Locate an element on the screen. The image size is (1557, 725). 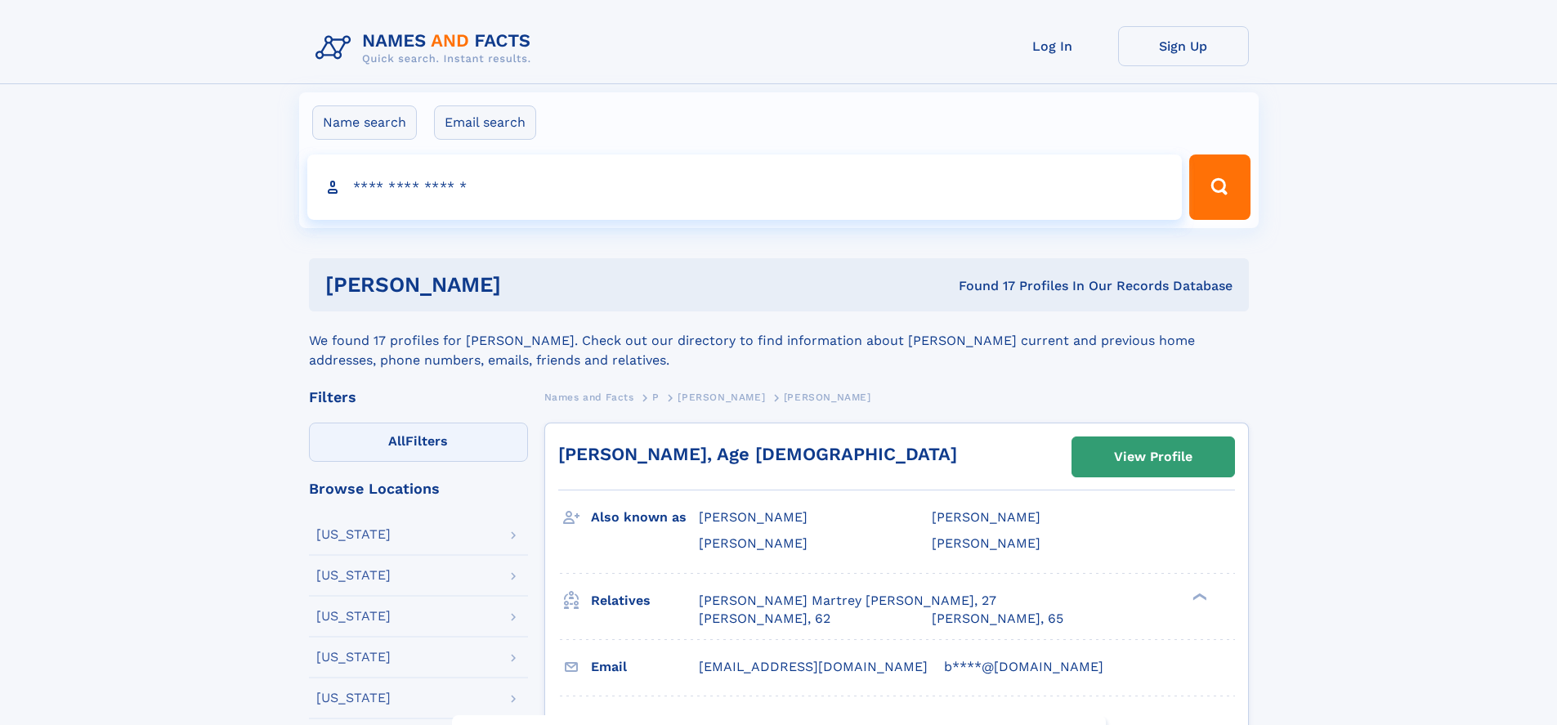
a: P is located at coordinates (656, 396).